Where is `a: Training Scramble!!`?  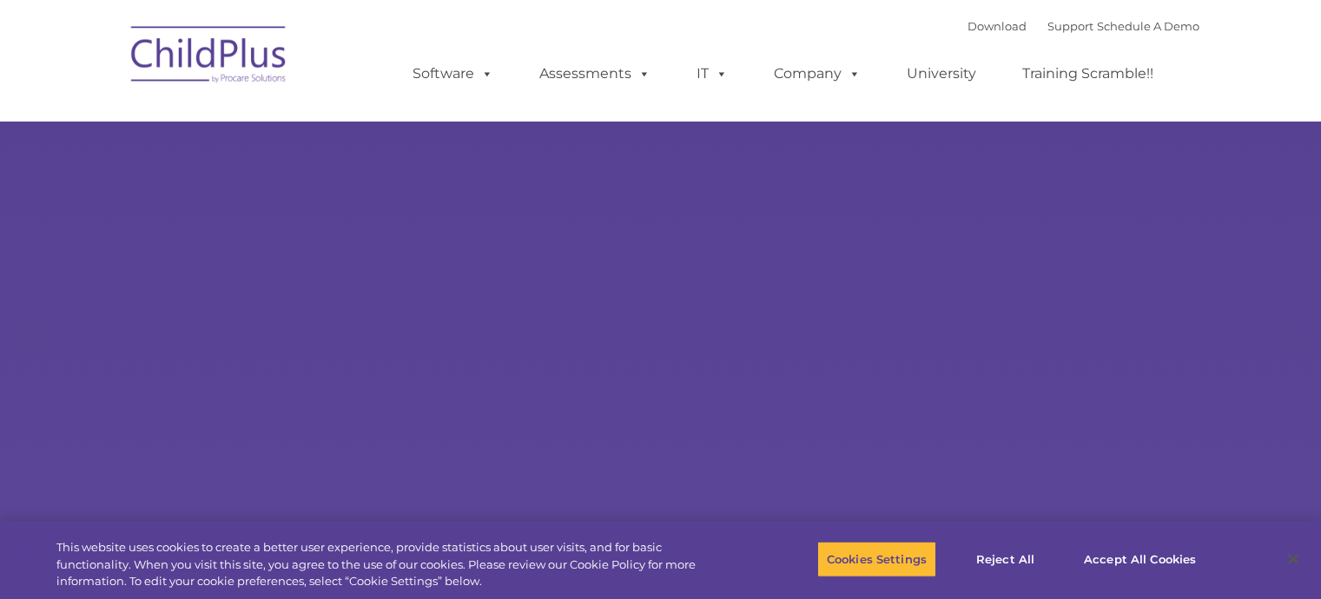 a: Training Scramble!! is located at coordinates (1088, 74).